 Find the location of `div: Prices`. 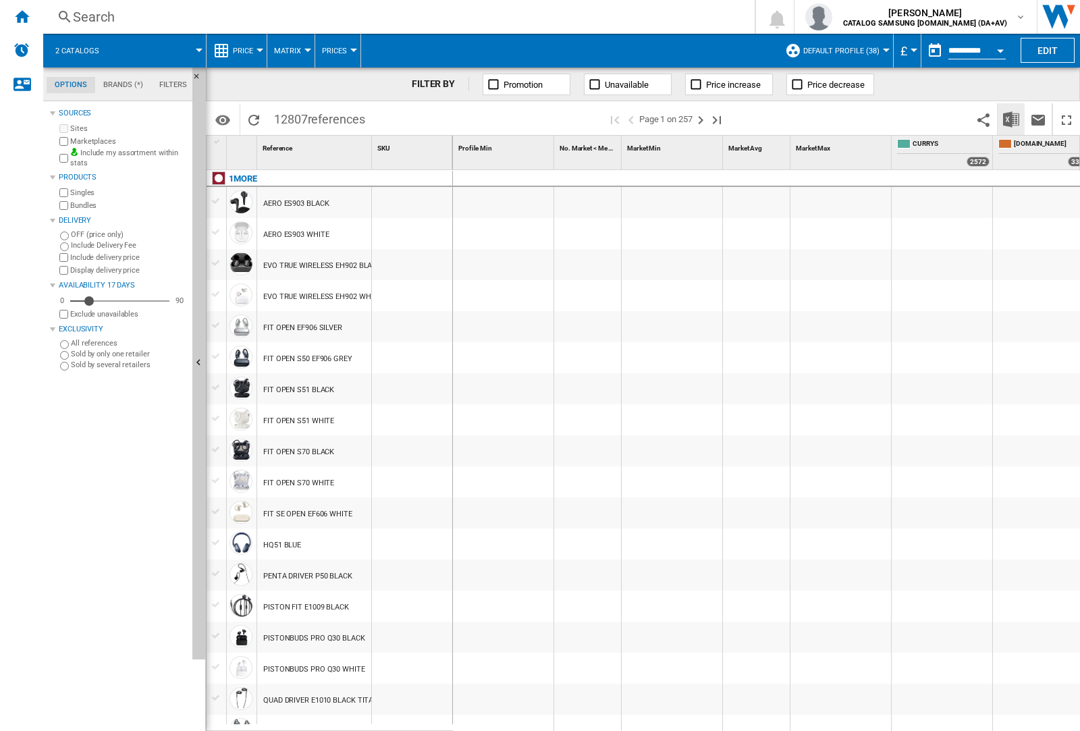

div: Prices is located at coordinates (337, 51).